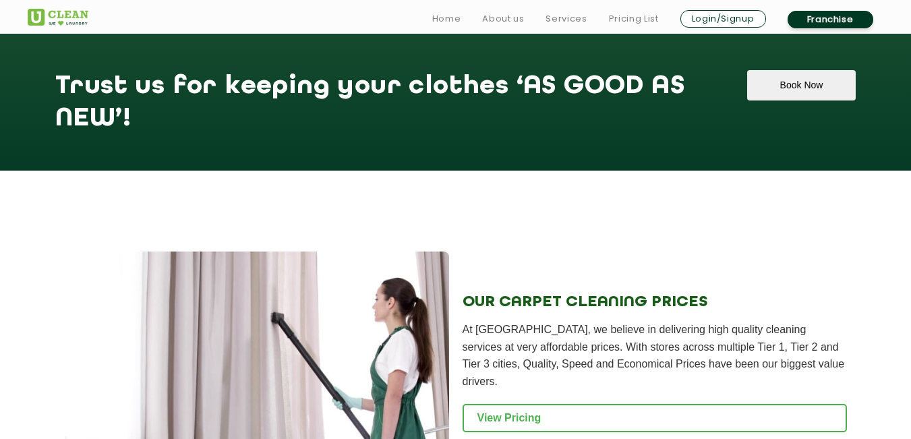 This screenshot has width=911, height=439. I want to click on a: Home, so click(446, 19).